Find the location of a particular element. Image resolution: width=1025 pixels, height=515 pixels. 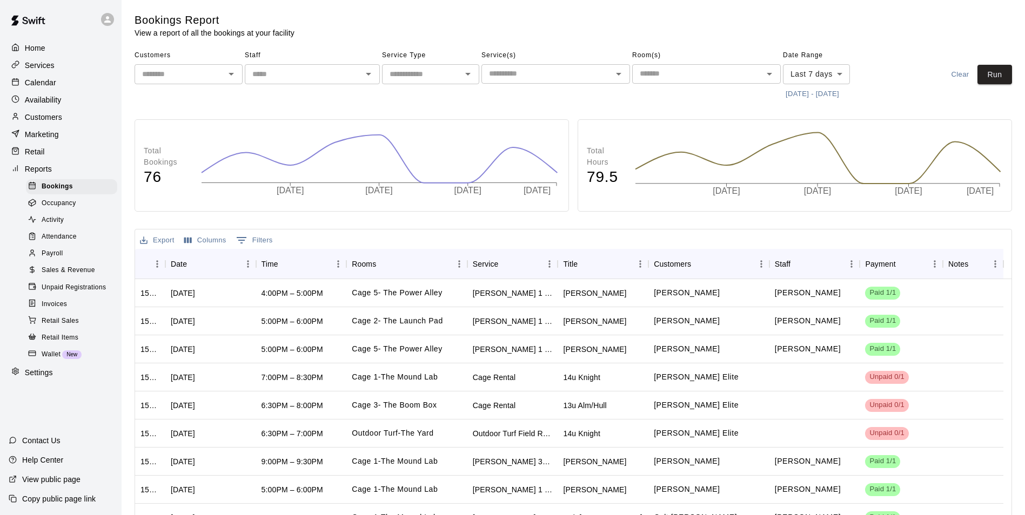

div: Service is located at coordinates (486, 264).